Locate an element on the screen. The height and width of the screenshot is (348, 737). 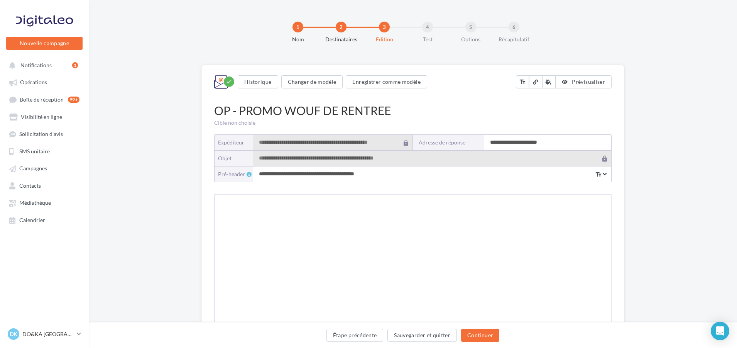
button: Enregistrer comme modèle is located at coordinates (386, 82).